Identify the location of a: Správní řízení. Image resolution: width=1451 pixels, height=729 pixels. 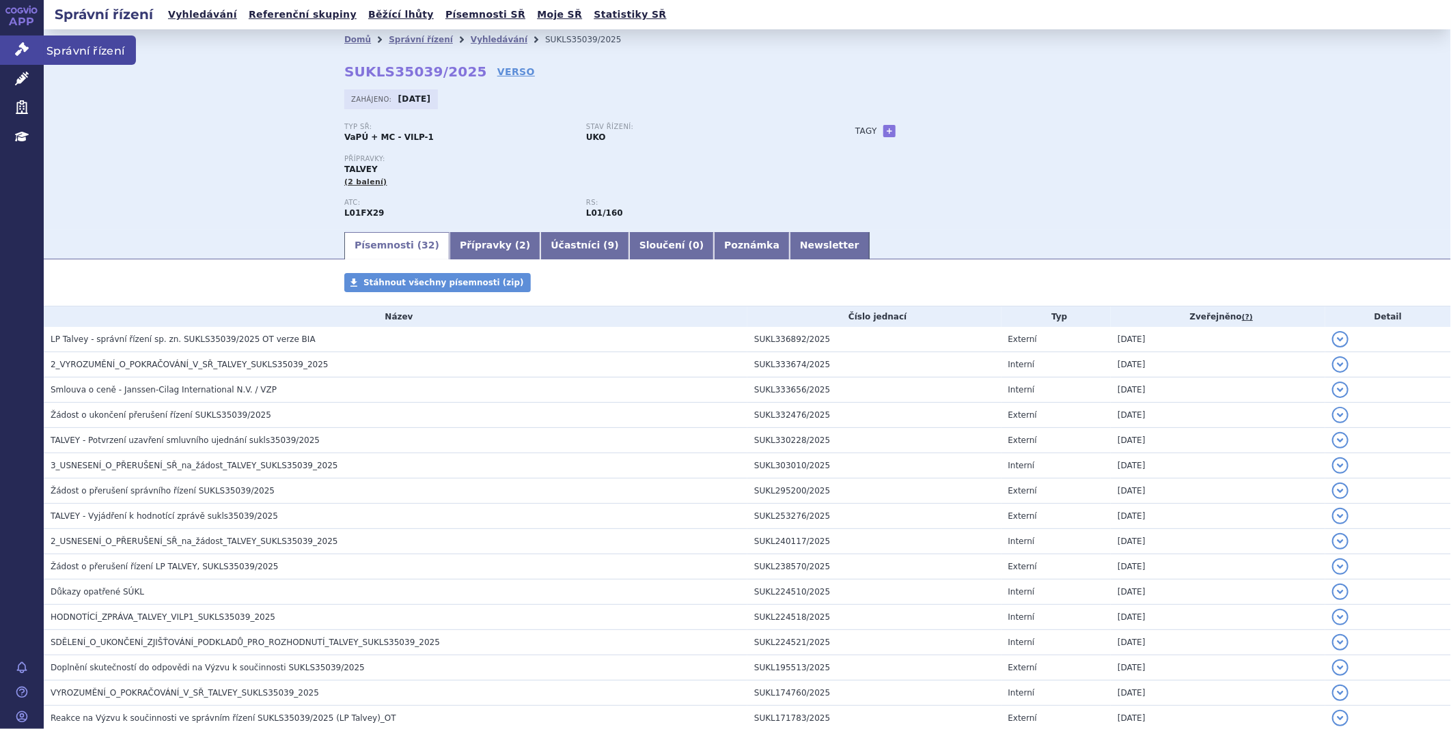
(421, 40).